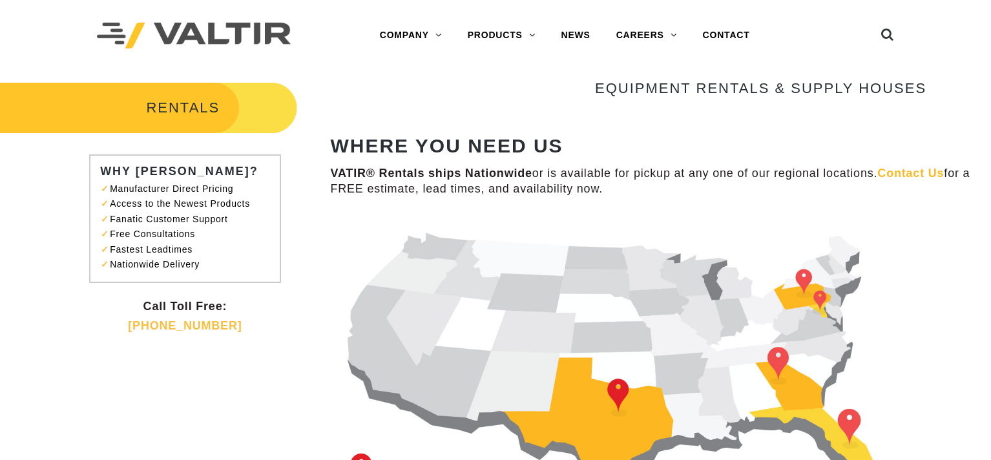 This screenshot has height=460, width=991. I want to click on li: Free Consultations, so click(188, 234).